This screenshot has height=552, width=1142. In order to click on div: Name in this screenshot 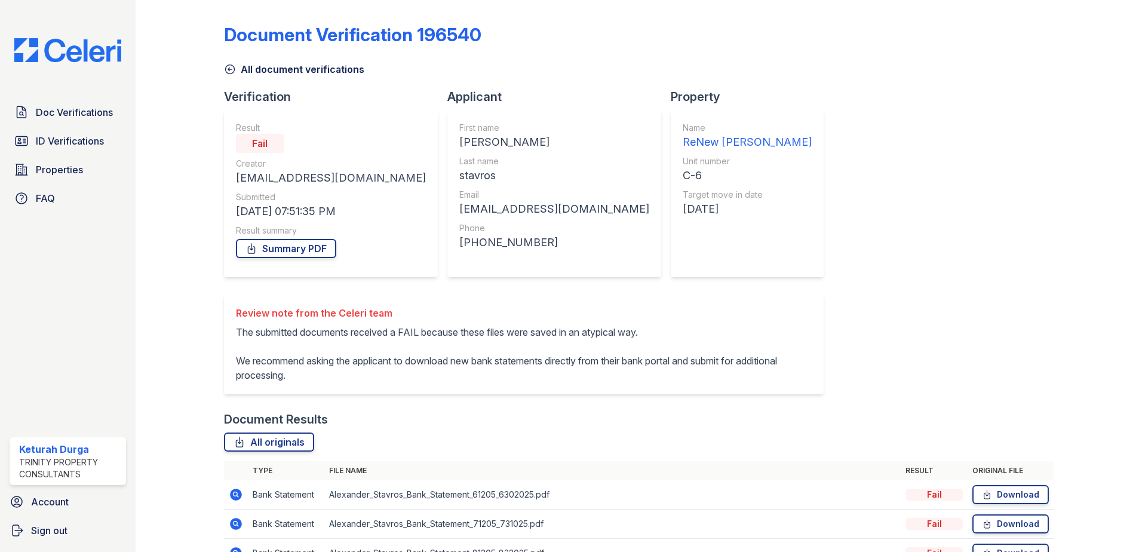, I will do `click(747, 128)`.